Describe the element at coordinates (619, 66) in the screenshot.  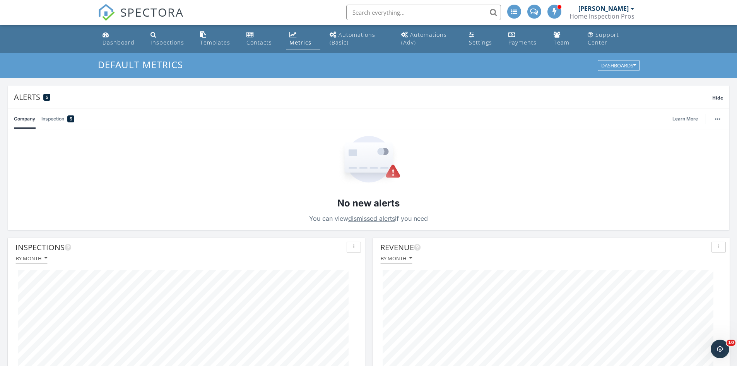
I see `div: Dashboards` at that location.